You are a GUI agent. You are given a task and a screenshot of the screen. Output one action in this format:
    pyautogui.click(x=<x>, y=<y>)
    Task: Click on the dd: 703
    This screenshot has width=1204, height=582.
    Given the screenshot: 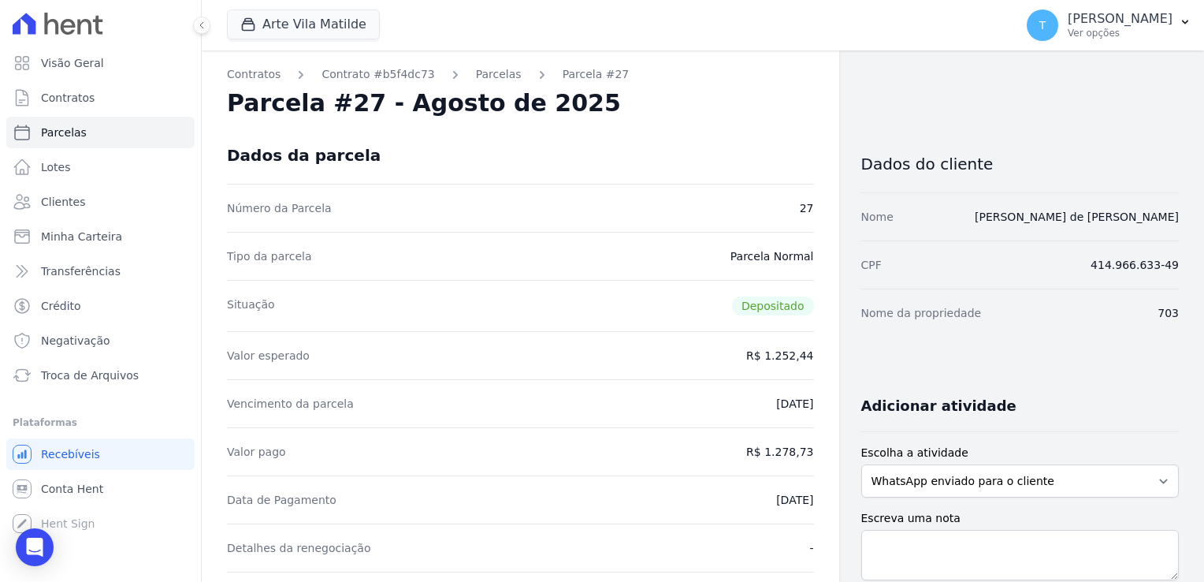 What is the action you would take?
    pyautogui.click(x=1168, y=313)
    